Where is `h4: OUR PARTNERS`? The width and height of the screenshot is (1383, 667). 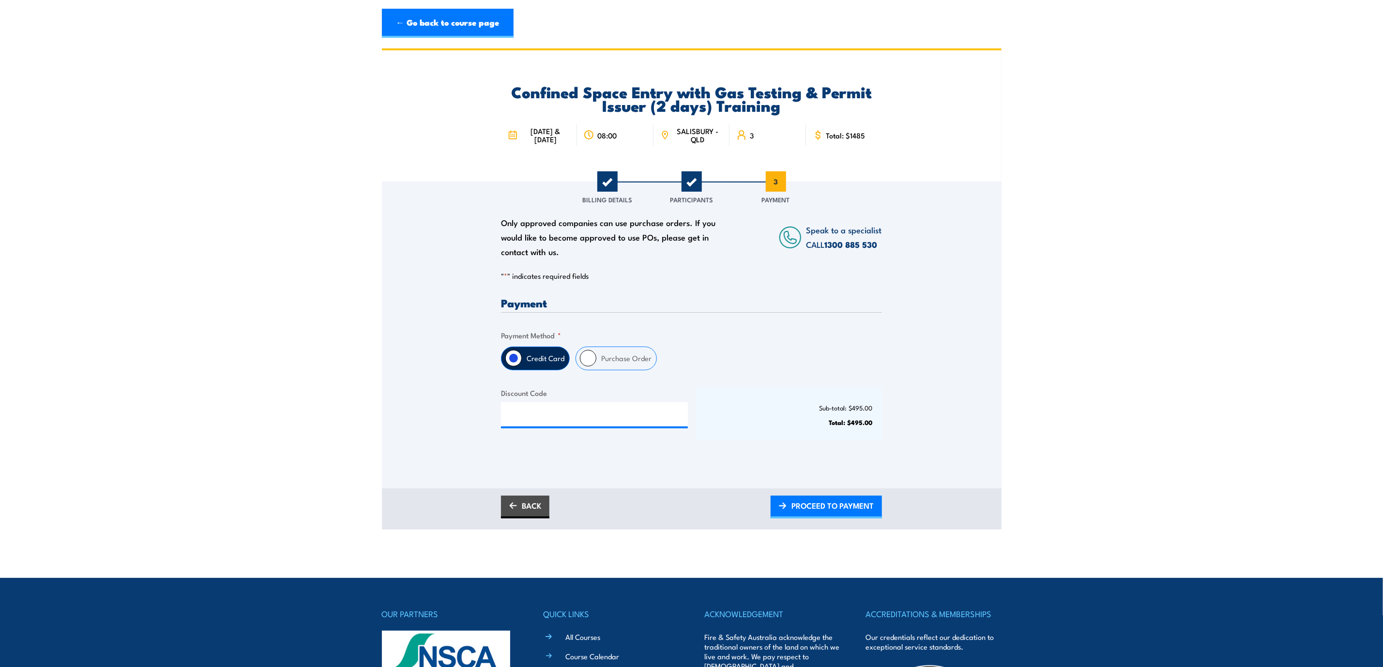
h4: OUR PARTNERS is located at coordinates (450, 614).